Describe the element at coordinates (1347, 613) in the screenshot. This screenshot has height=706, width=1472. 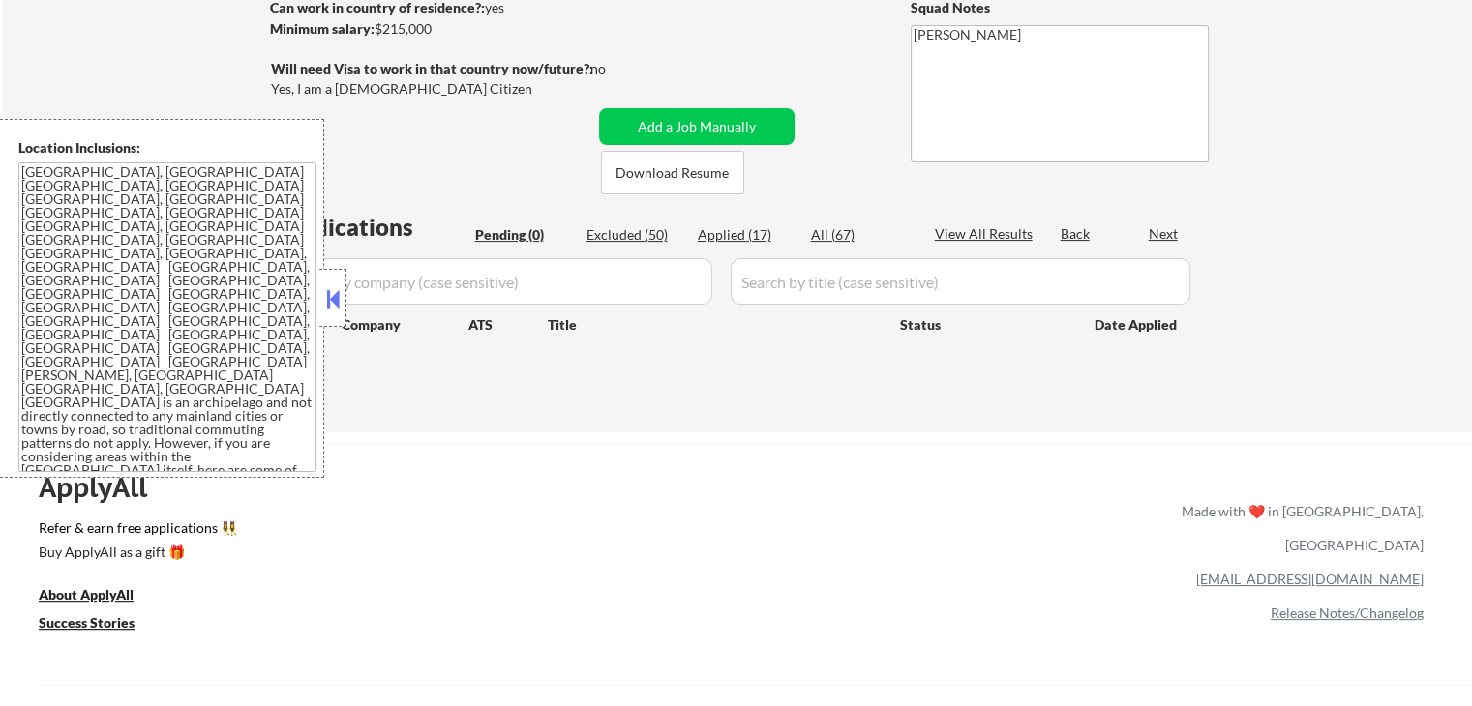
I see `a: Release Notes/Changelog` at that location.